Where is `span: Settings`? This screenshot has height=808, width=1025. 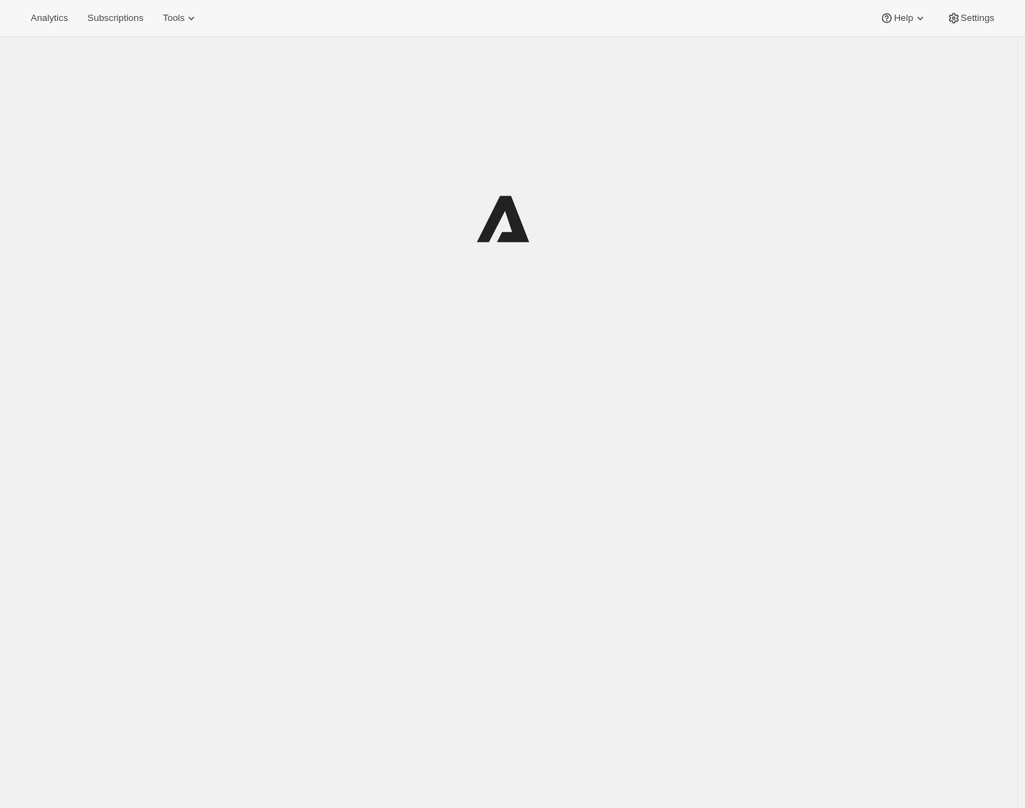 span: Settings is located at coordinates (978, 18).